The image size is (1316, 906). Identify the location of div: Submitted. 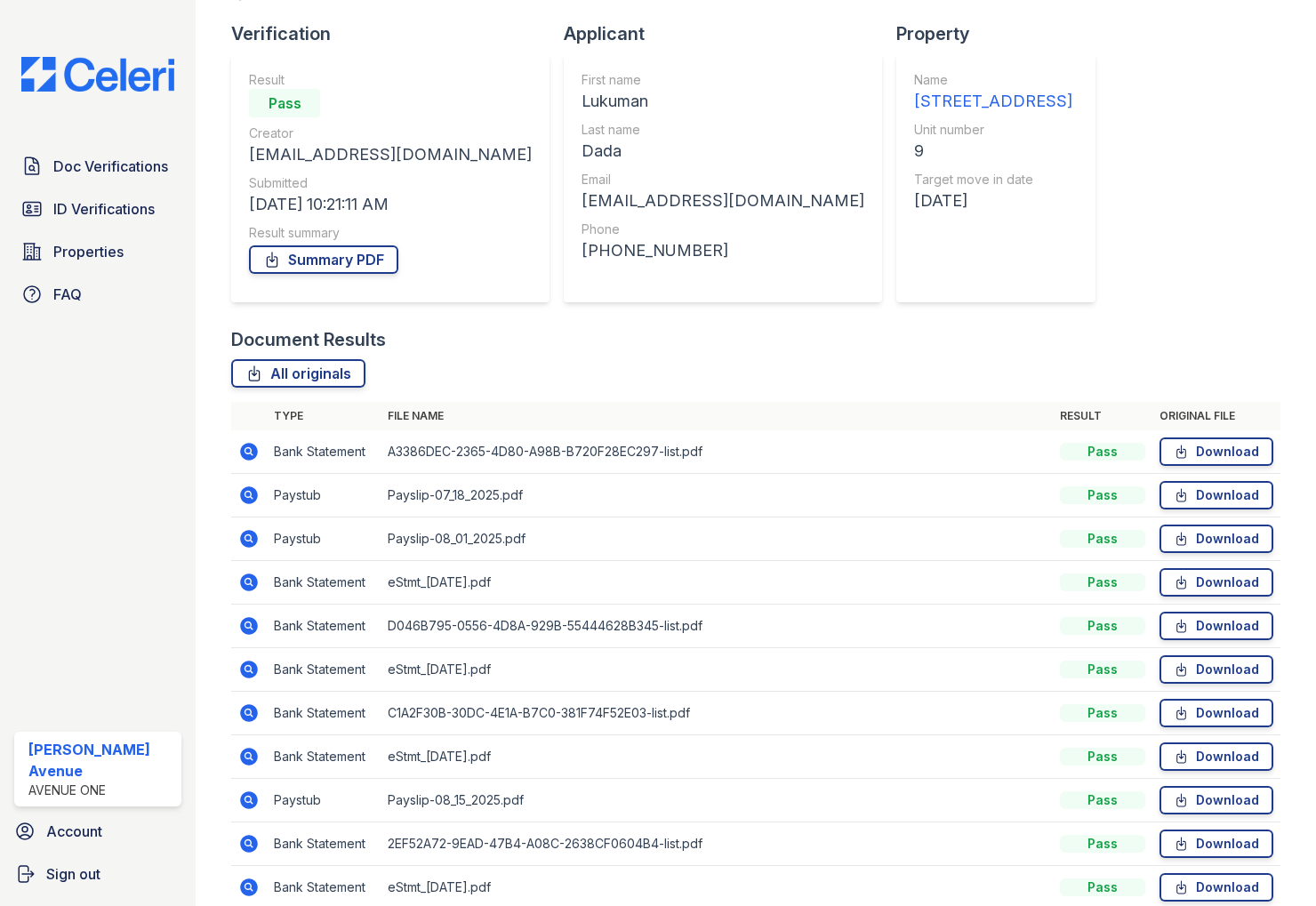
(390, 183).